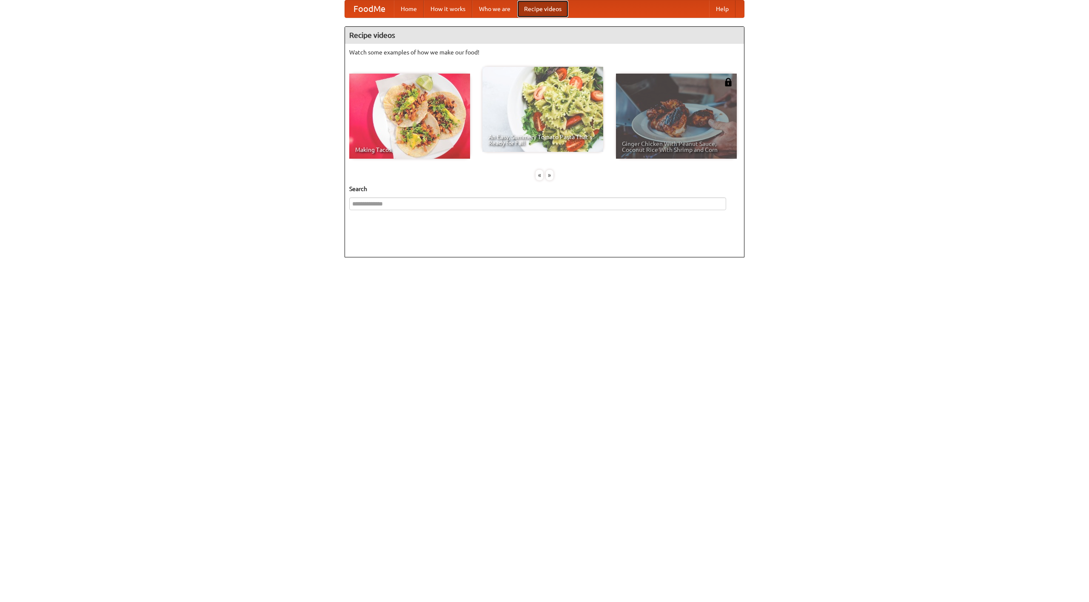  What do you see at coordinates (543, 140) in the screenshot?
I see `span: An Easy, Summery Tomato Pasta That's Ready for Fall` at bounding box center [543, 140].